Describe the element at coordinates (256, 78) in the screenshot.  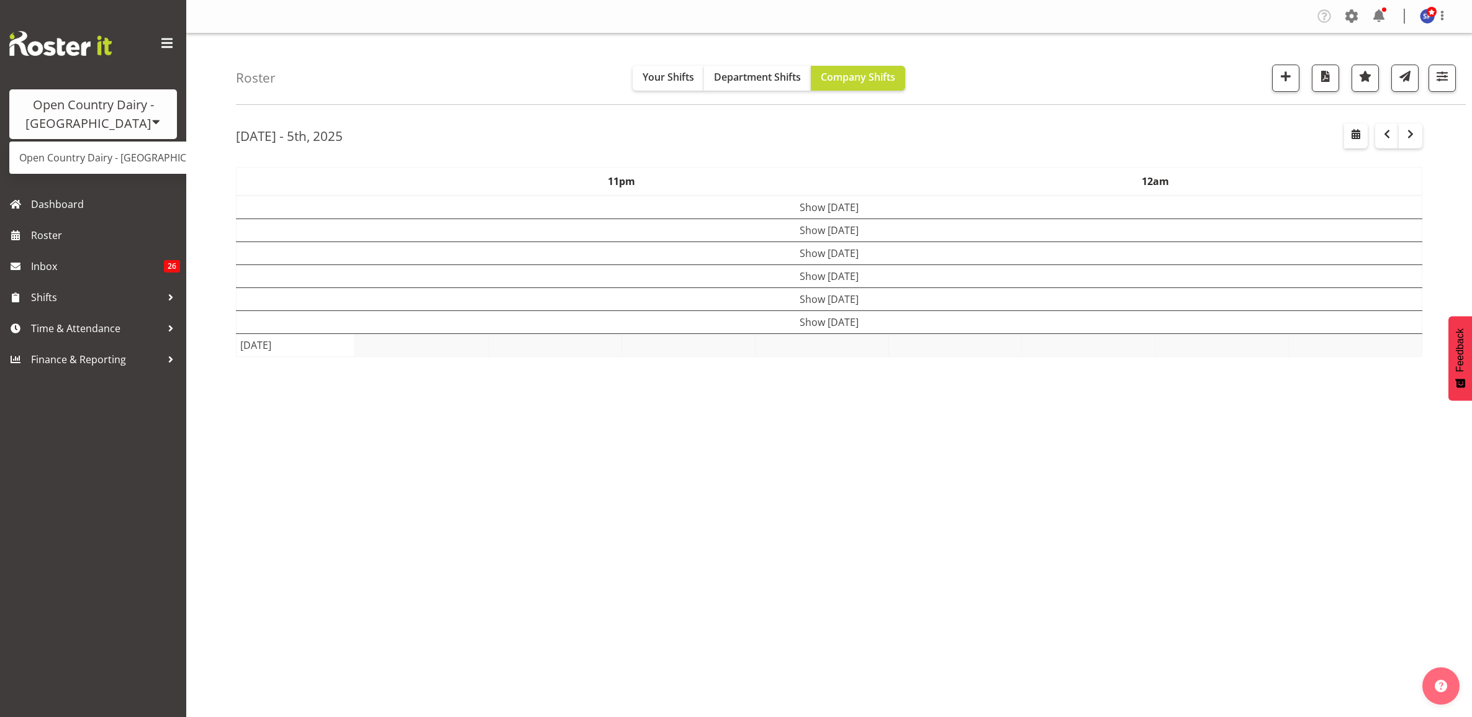
I see `h4: Roster` at that location.